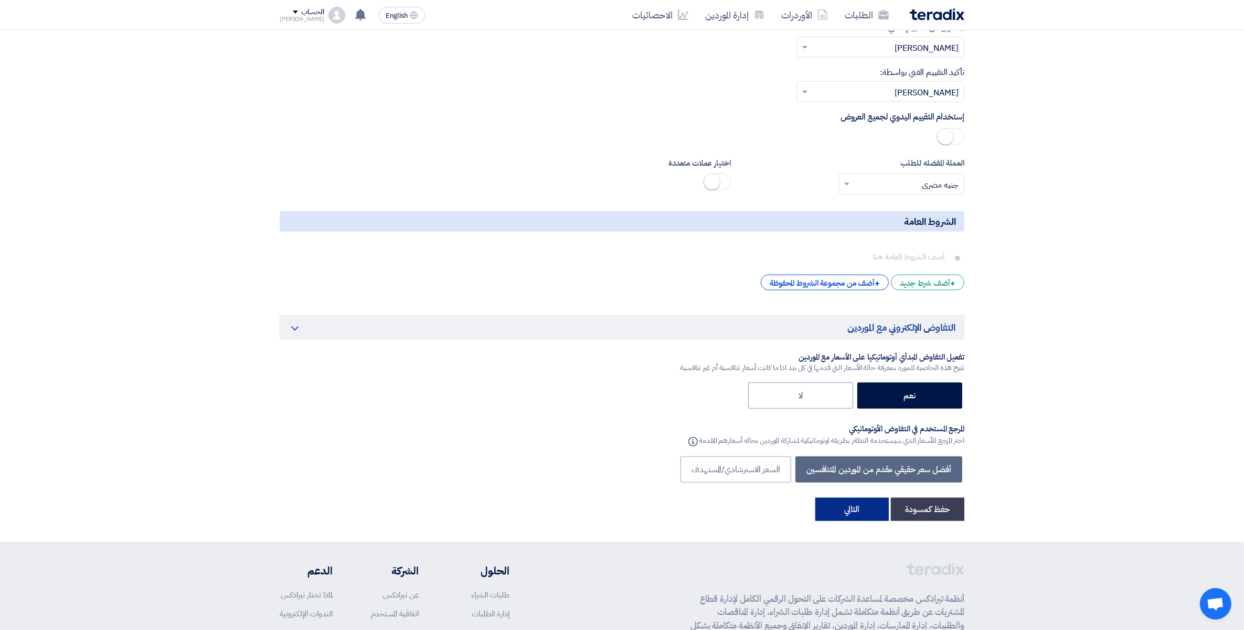  Describe the element at coordinates (909, 396) in the screenshot. I see `label: نعم` at that location.